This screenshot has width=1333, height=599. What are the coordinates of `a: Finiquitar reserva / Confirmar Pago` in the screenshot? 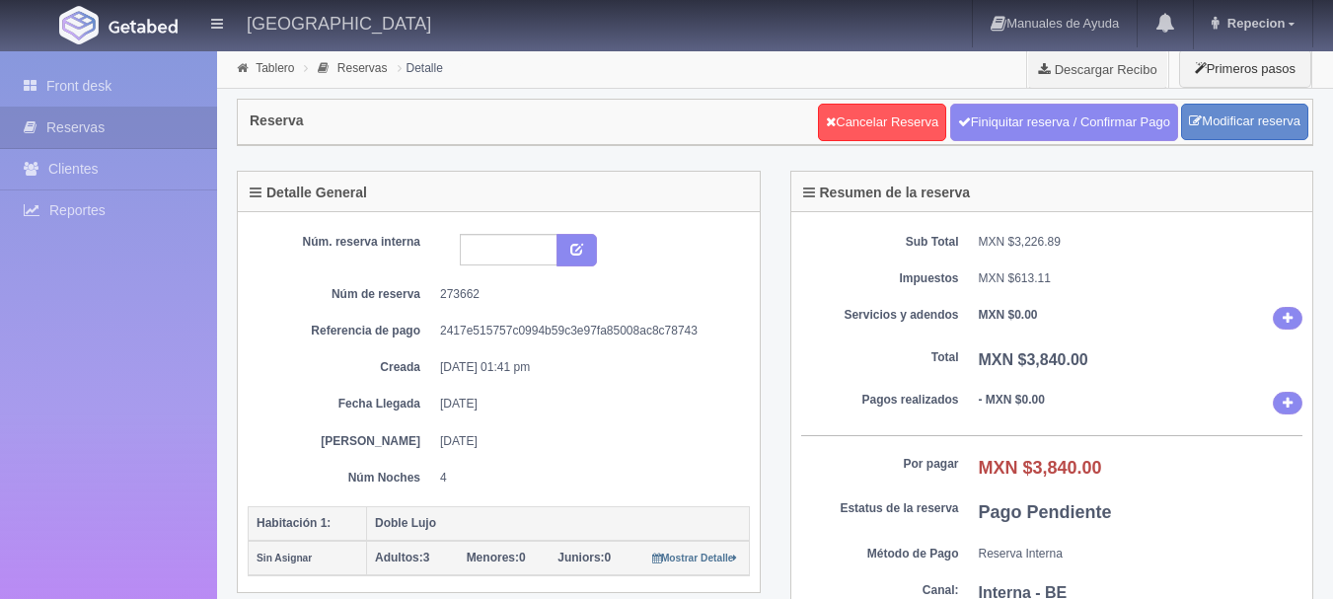 It's located at (1063, 122).